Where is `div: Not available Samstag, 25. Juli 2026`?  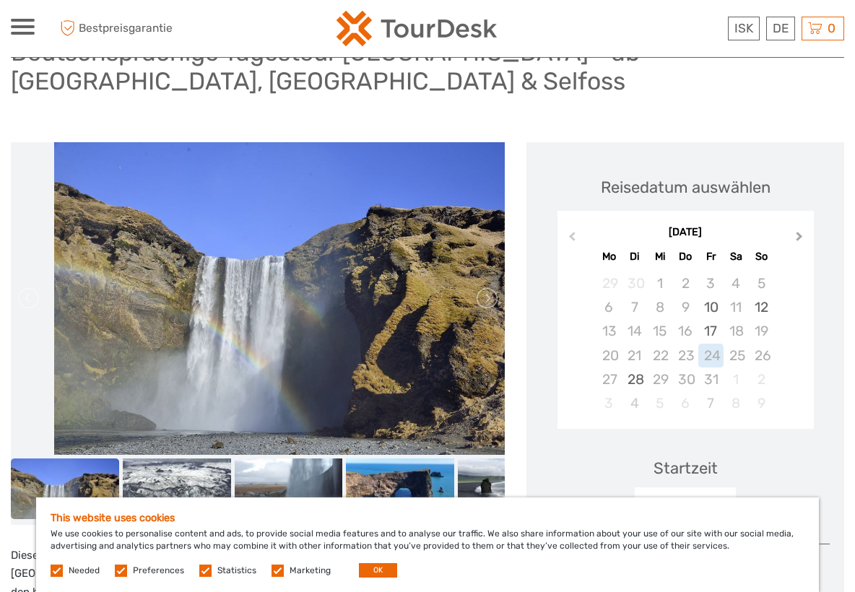
div: Not available Samstag, 25. Juli 2026 is located at coordinates (736, 355).